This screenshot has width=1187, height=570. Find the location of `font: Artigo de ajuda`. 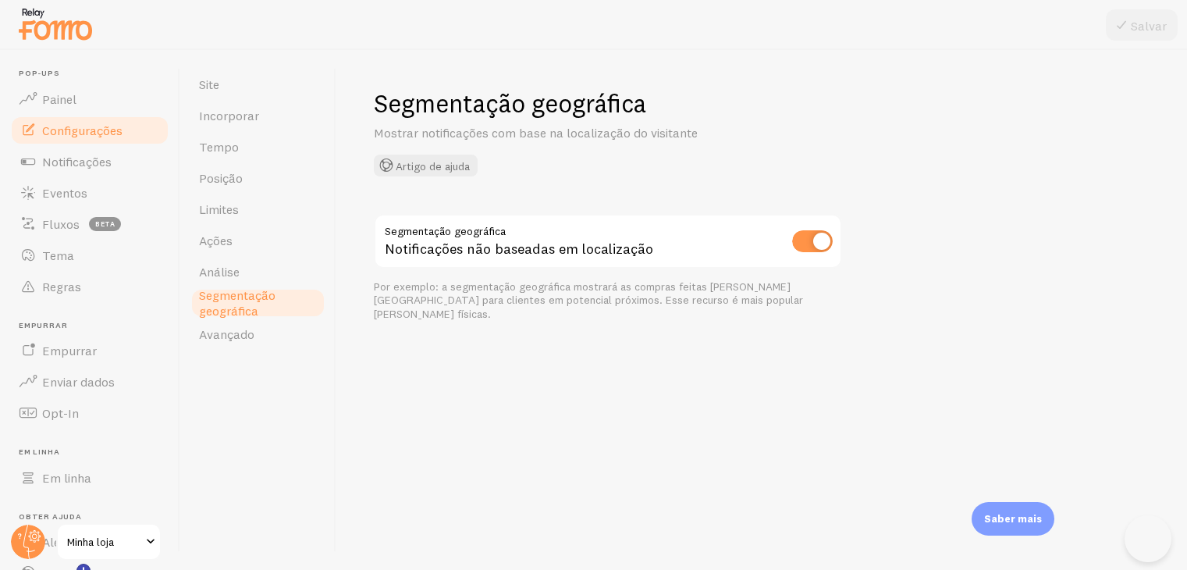

font: Artigo de ajuda is located at coordinates (432, 166).